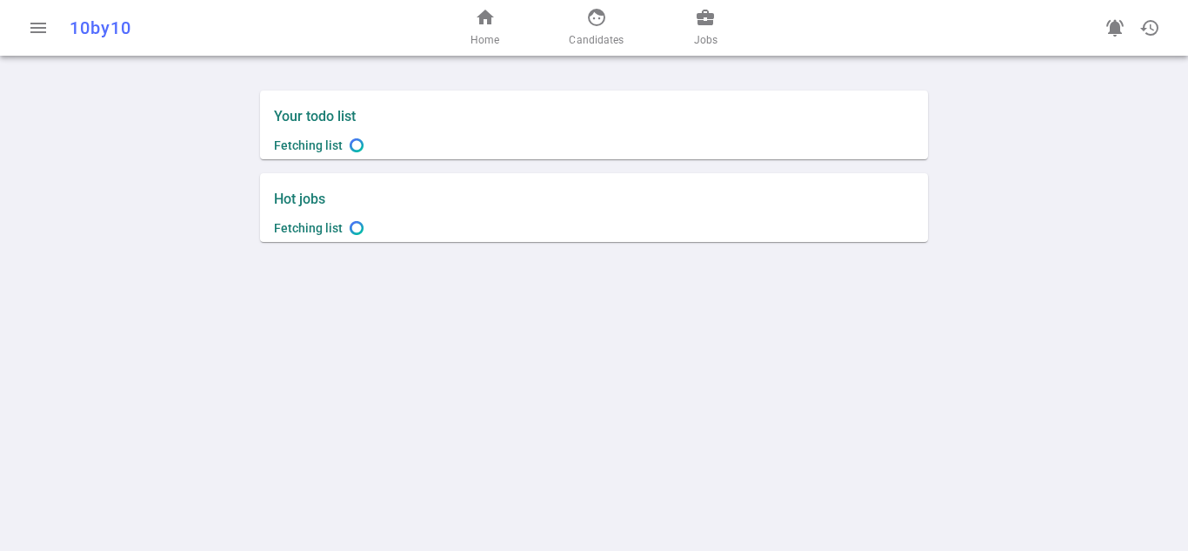 The image size is (1188, 551). I want to click on span: menu, so click(38, 28).